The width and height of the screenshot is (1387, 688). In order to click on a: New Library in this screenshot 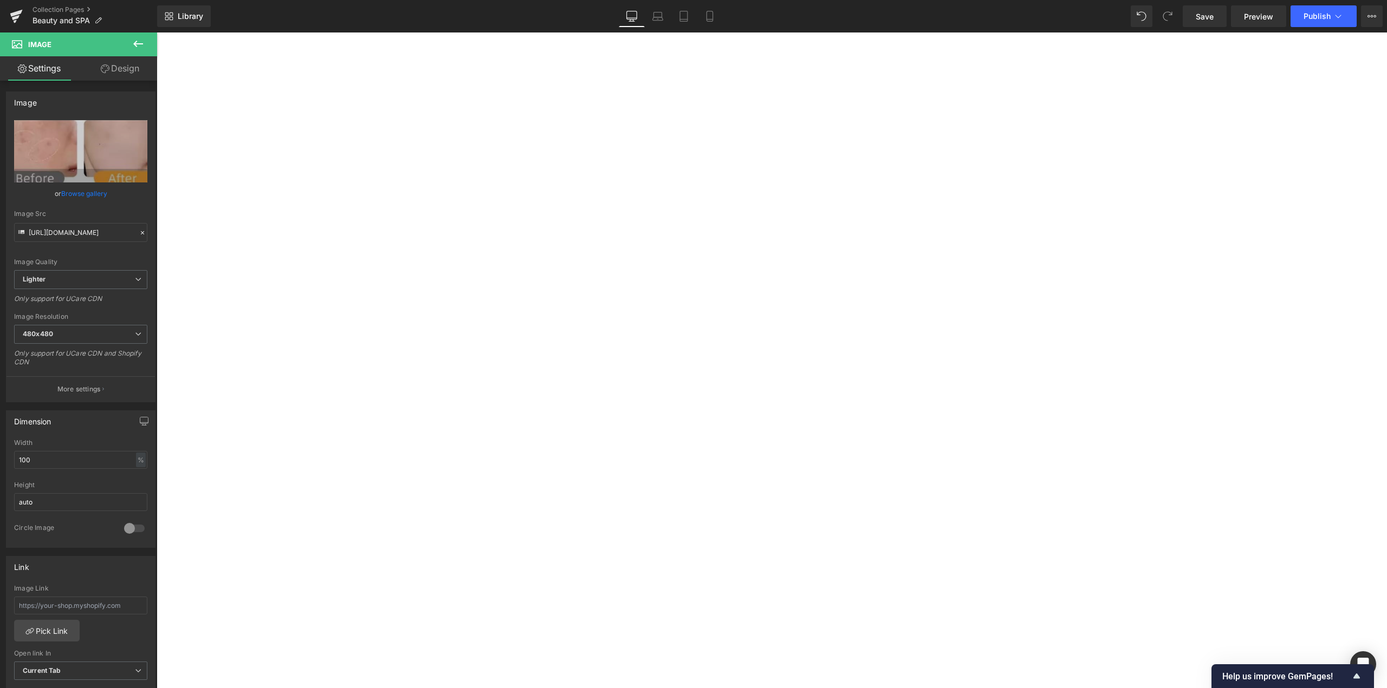, I will do `click(184, 16)`.